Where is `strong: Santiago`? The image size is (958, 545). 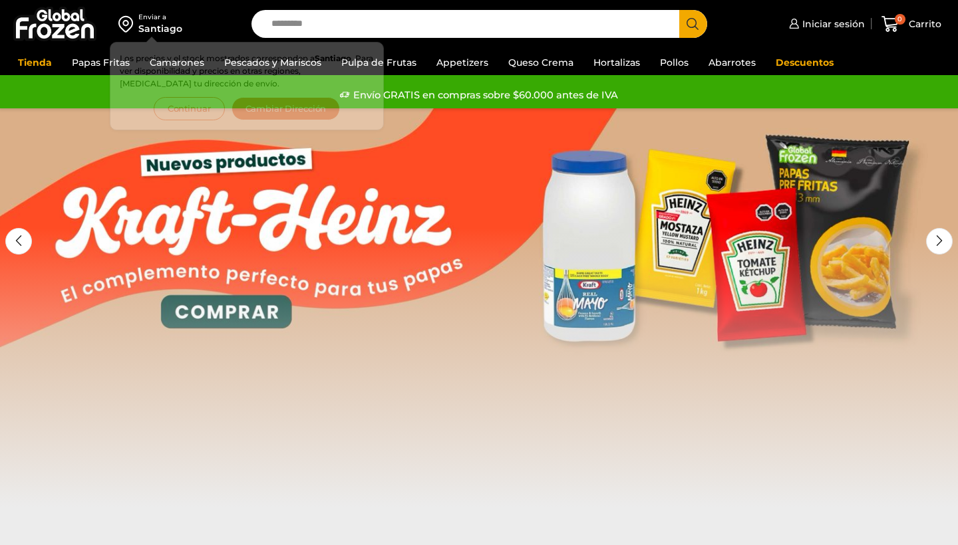 strong: Santiago is located at coordinates (333, 58).